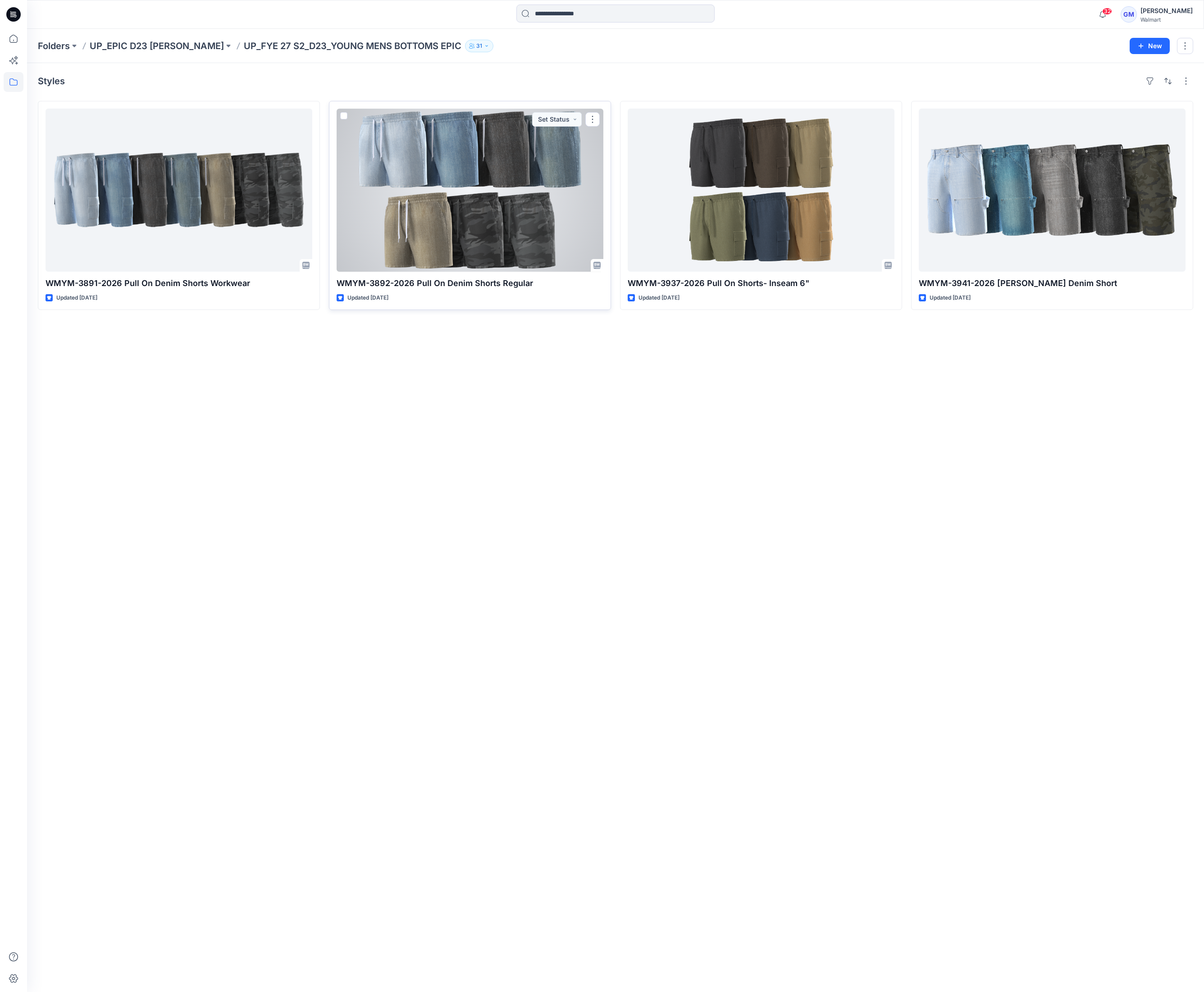 Image resolution: width=1204 pixels, height=992 pixels. What do you see at coordinates (52, 81) in the screenshot?
I see `h4: Styles` at bounding box center [52, 81].